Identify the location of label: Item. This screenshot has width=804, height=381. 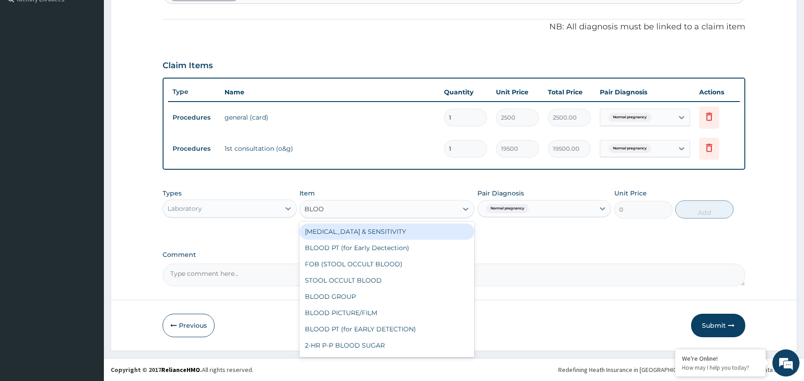
(307, 193).